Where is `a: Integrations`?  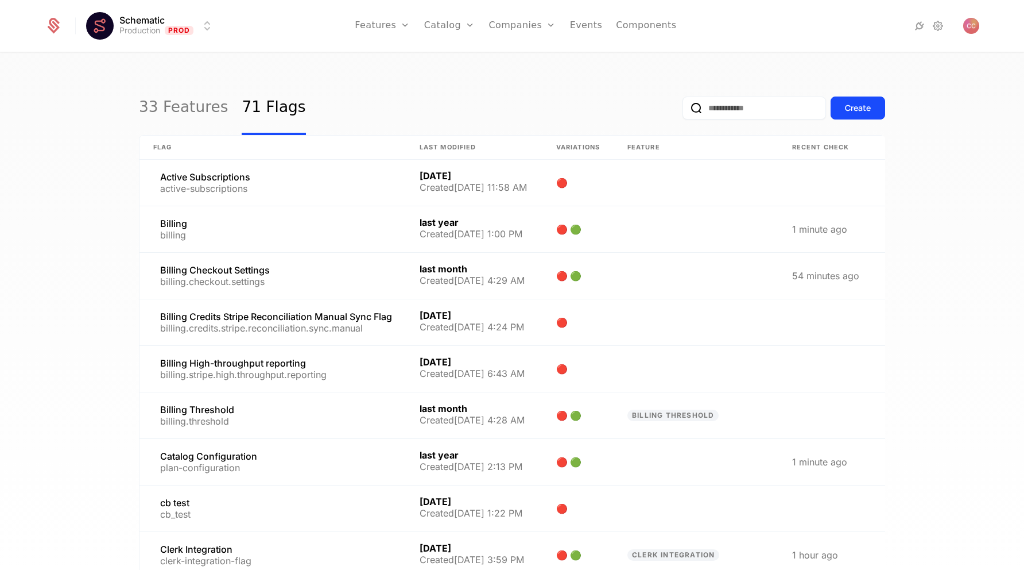
a: Integrations is located at coordinates (920, 26).